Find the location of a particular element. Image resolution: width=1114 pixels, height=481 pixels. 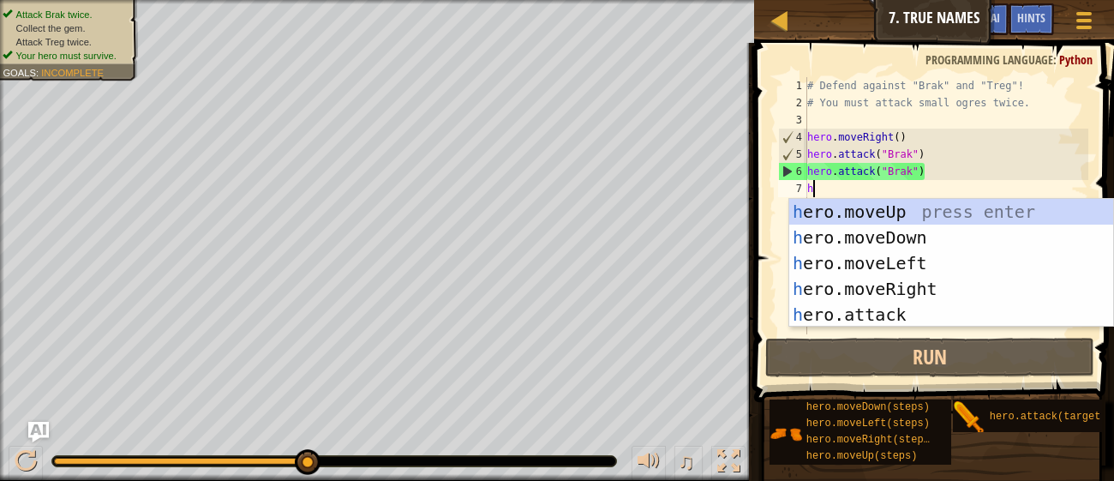

span: Programming language is located at coordinates (989, 59).